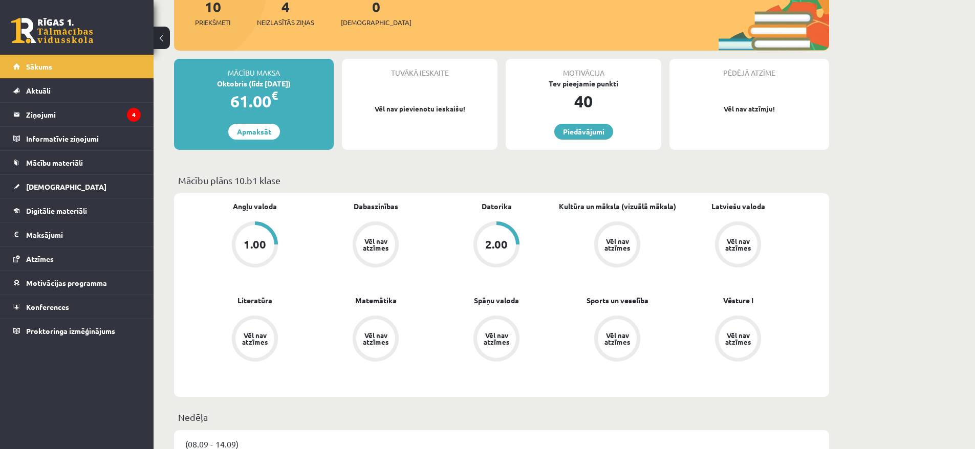 Image resolution: width=975 pixels, height=449 pixels. What do you see at coordinates (77, 331) in the screenshot?
I see `a: Proktoringa izmēģinājums` at bounding box center [77, 331].